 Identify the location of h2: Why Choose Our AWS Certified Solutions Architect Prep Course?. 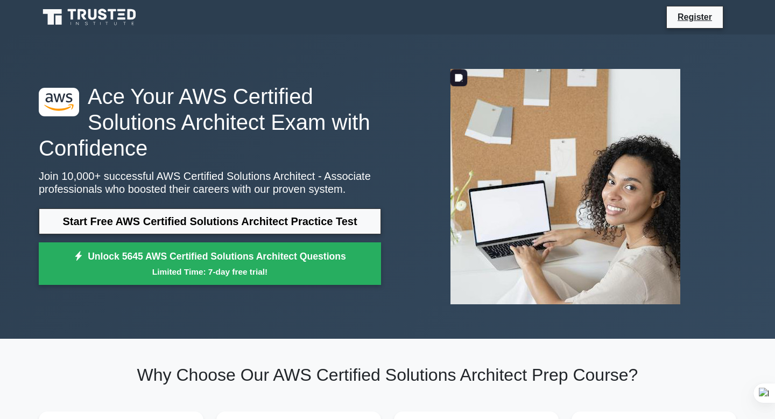
(387, 374).